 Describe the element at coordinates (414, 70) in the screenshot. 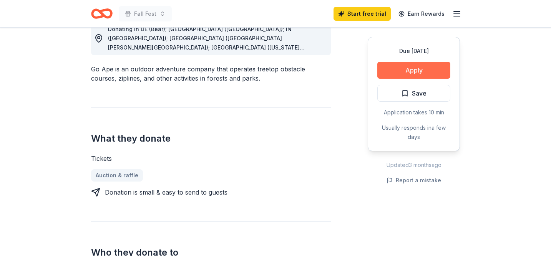

I see `button: Apply` at that location.